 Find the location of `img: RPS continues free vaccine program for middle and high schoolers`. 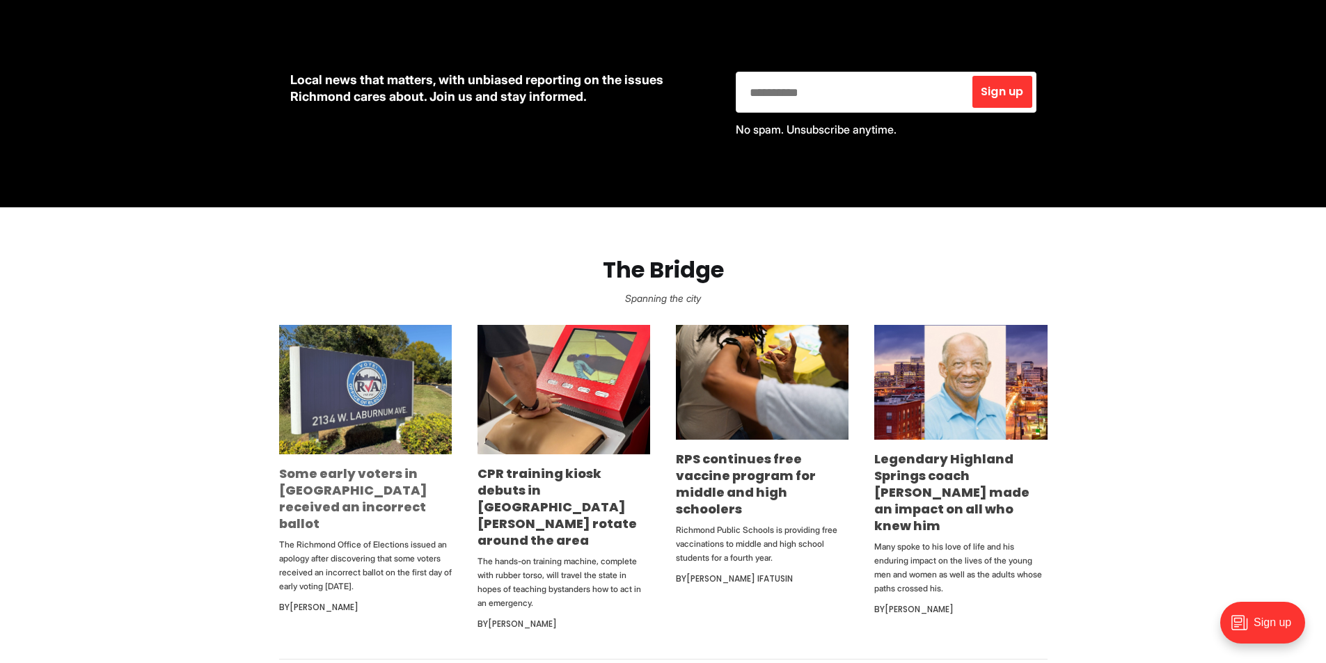

img: RPS continues free vaccine program for middle and high schoolers is located at coordinates (762, 383).